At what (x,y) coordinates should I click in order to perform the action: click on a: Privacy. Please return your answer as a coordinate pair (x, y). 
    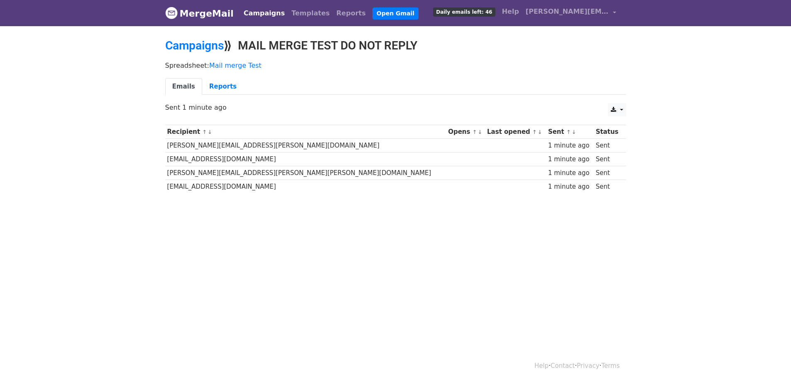
    Looking at the image, I should click on (588, 366).